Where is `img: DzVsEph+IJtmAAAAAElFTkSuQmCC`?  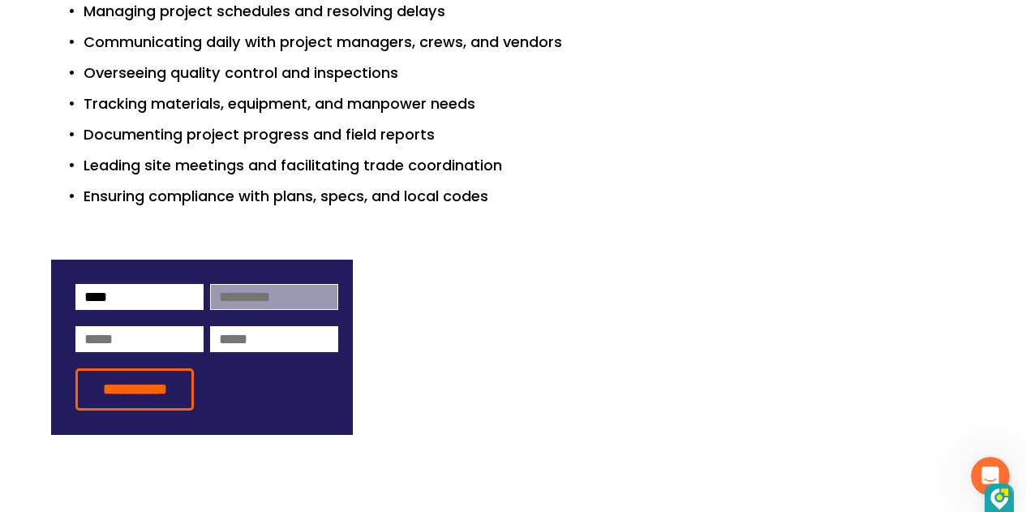 img: DzVsEph+IJtmAAAAAElFTkSuQmCC is located at coordinates (999, 499).